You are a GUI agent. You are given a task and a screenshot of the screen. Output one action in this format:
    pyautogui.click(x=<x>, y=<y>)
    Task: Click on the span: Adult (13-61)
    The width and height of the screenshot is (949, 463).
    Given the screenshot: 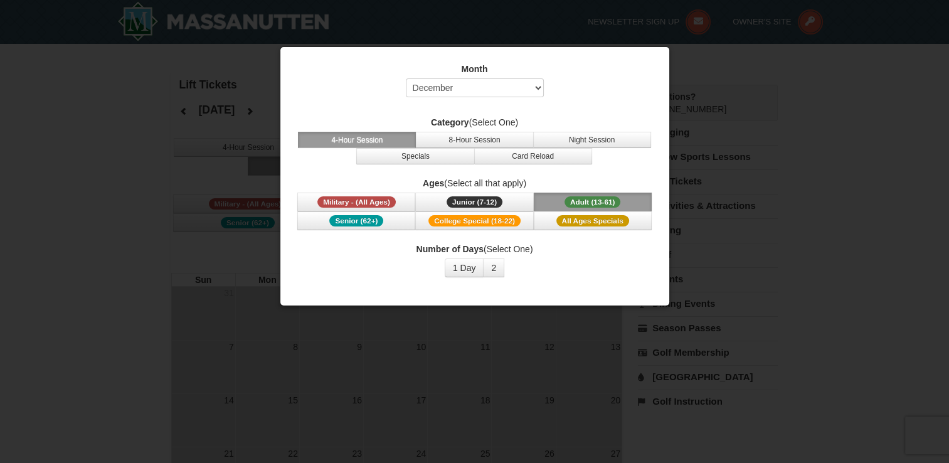 What is the action you would take?
    pyautogui.click(x=593, y=202)
    